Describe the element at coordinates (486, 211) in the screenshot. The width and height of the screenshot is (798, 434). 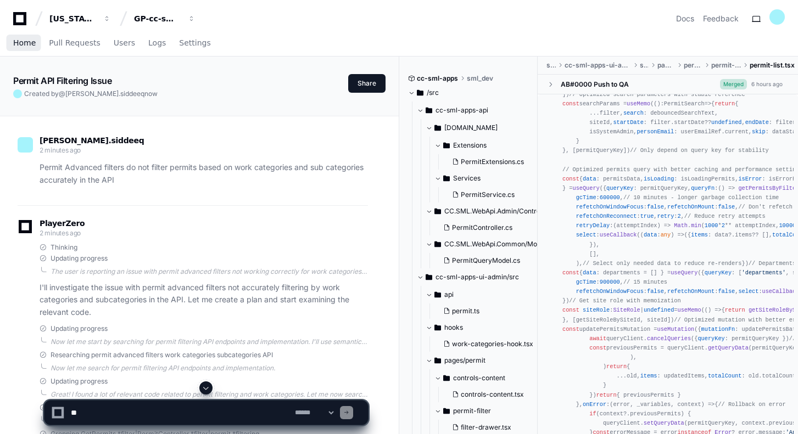
I see `button: CC.SML.WebApi.Admin/Controllers` at that location.